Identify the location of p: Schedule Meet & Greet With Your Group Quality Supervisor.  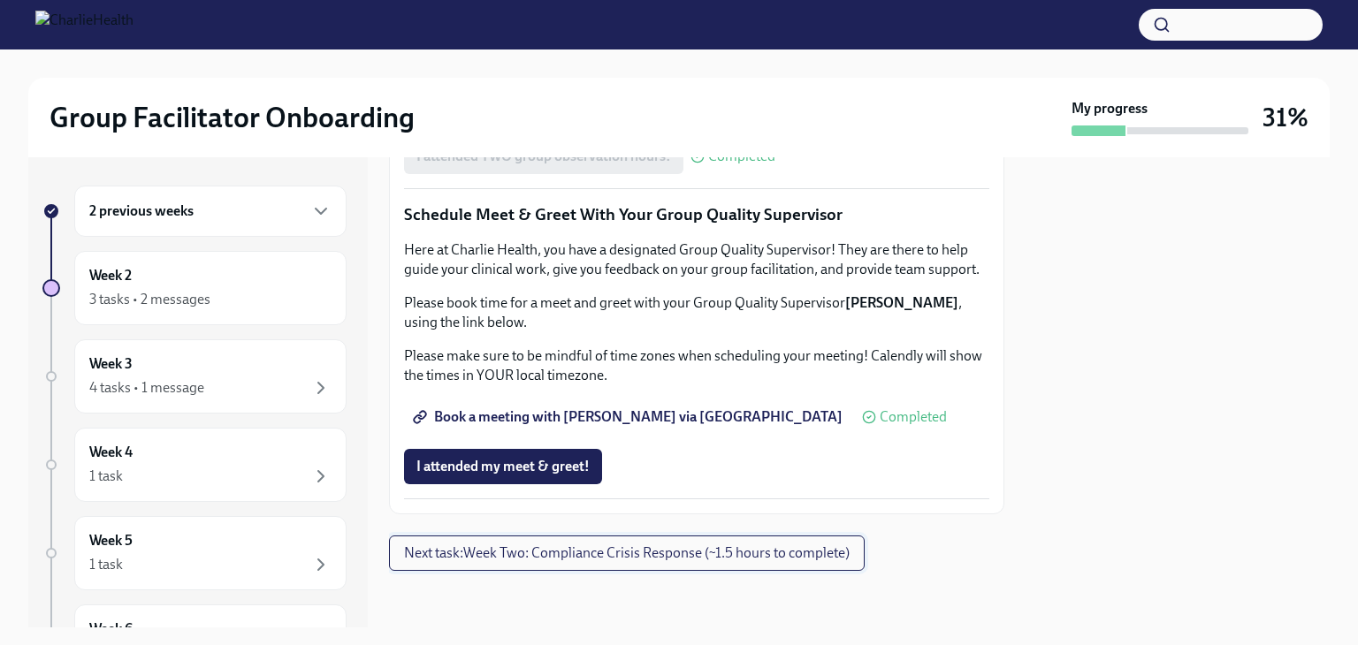
(697, 215).